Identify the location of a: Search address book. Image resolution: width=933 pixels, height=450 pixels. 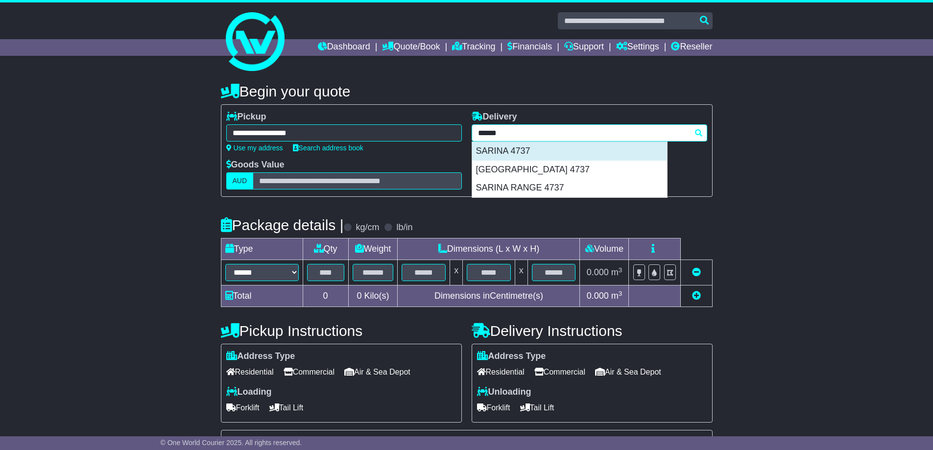
(328, 148).